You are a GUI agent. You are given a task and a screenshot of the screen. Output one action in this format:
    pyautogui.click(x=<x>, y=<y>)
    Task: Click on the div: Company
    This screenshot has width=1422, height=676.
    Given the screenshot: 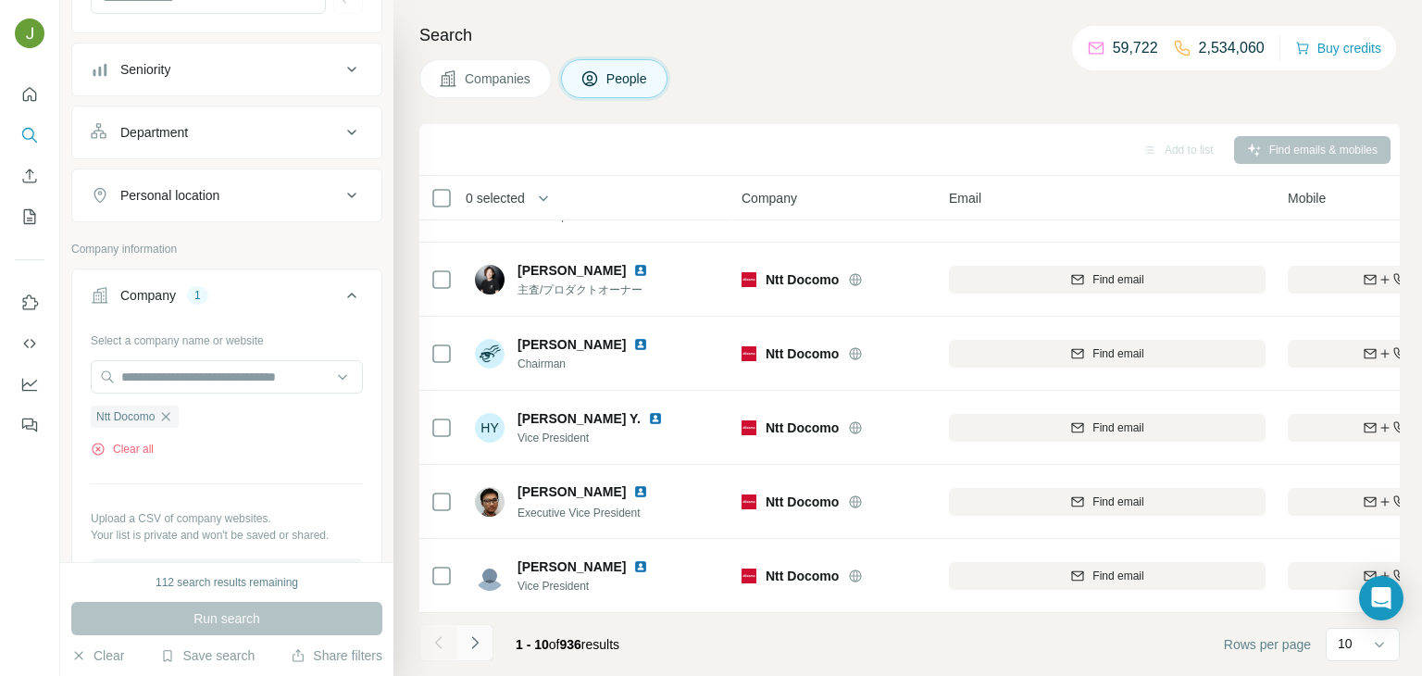 What is the action you would take?
    pyautogui.click(x=148, y=295)
    